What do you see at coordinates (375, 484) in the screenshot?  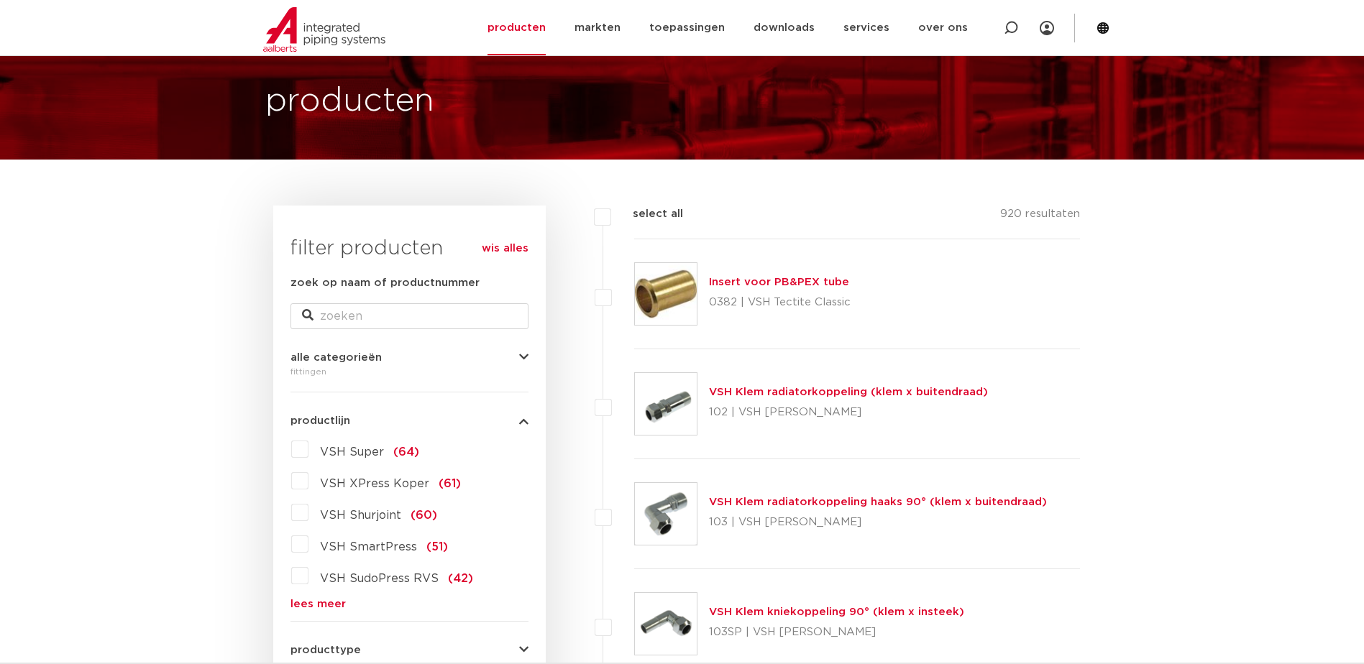 I see `span: VSH XPress Koper` at bounding box center [375, 484].